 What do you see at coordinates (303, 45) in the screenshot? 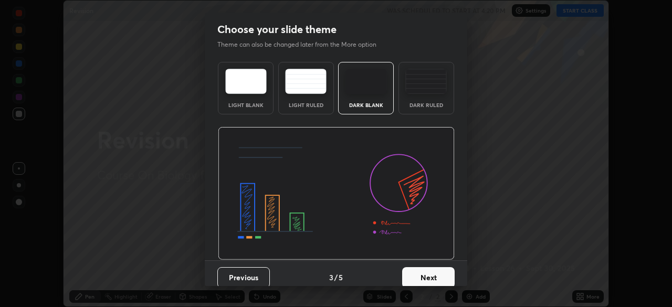
I see `p: Theme can also be changed later from the More option` at bounding box center [303, 45].